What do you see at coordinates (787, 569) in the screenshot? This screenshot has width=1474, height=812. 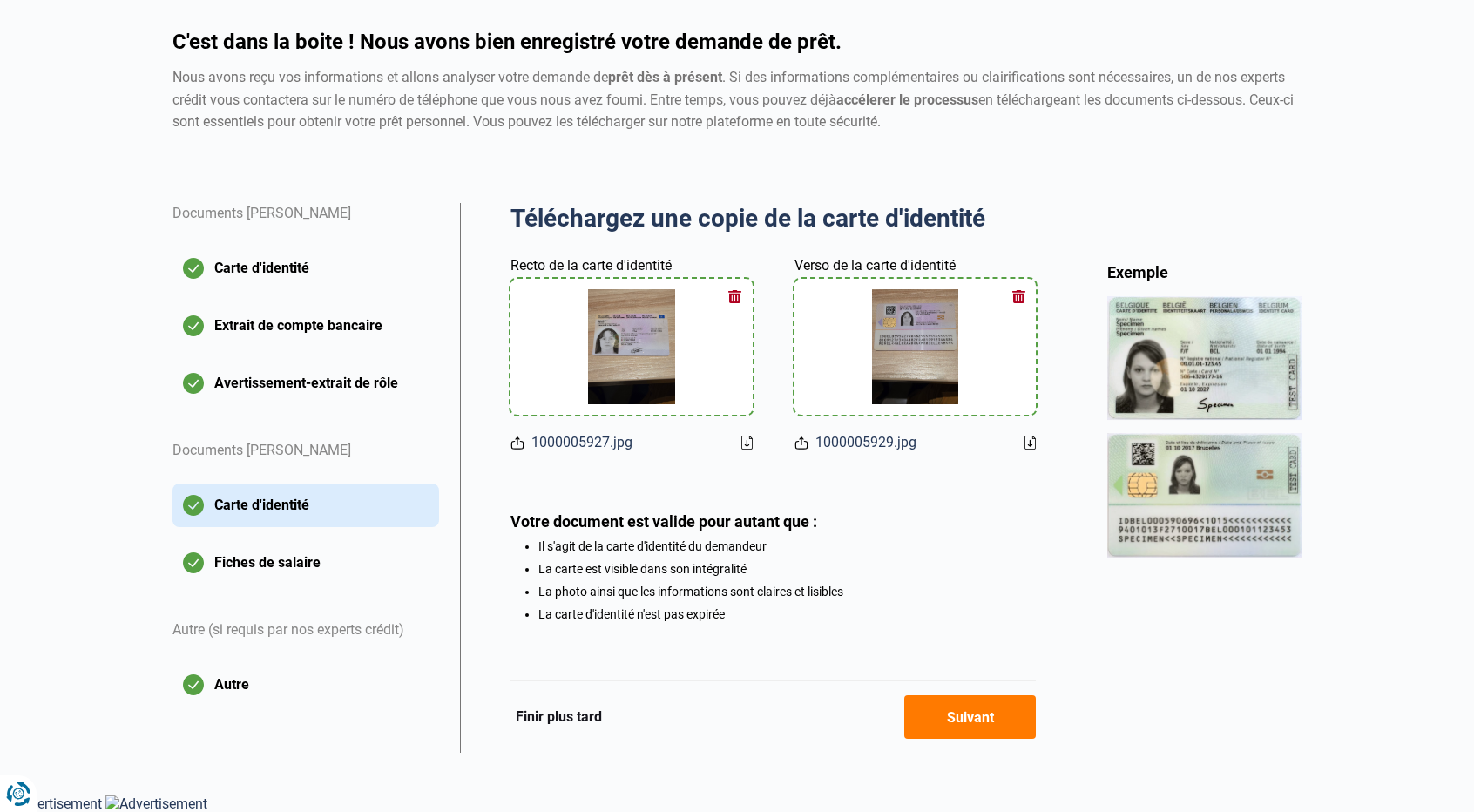 I see `li: La carte est visible dans son intégralité` at bounding box center [787, 569].